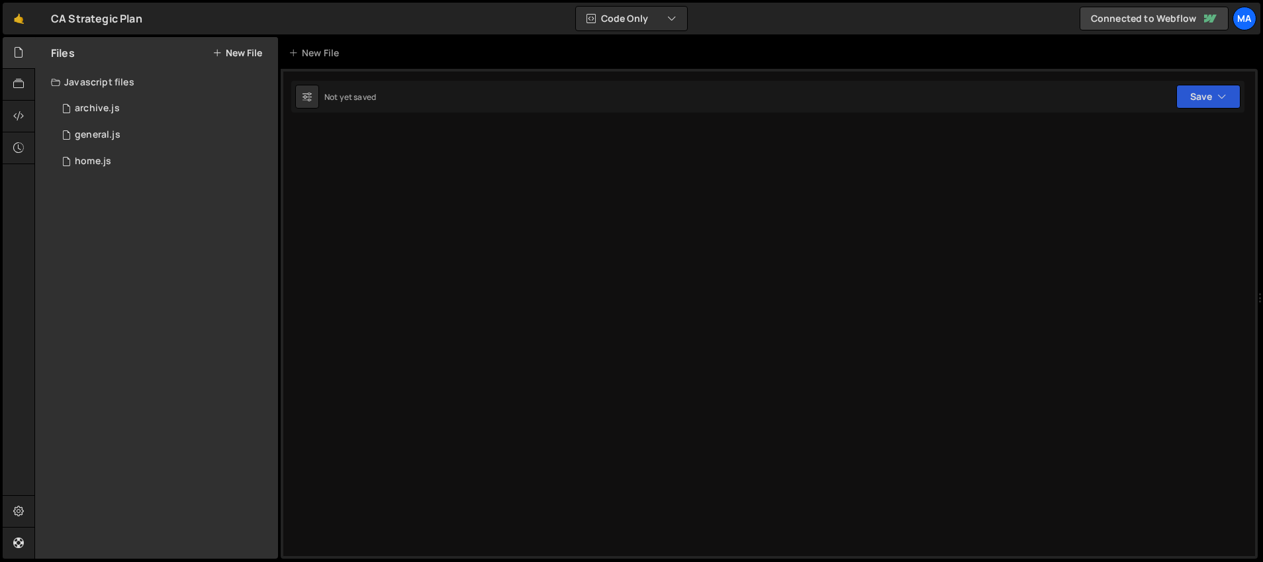  Describe the element at coordinates (350, 97) in the screenshot. I see `div: Not yet saved` at that location.